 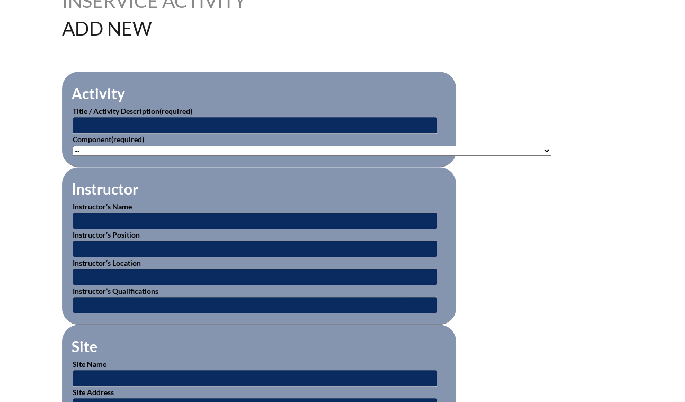 I want to click on label: Title / Activity Description, so click(x=132, y=111).